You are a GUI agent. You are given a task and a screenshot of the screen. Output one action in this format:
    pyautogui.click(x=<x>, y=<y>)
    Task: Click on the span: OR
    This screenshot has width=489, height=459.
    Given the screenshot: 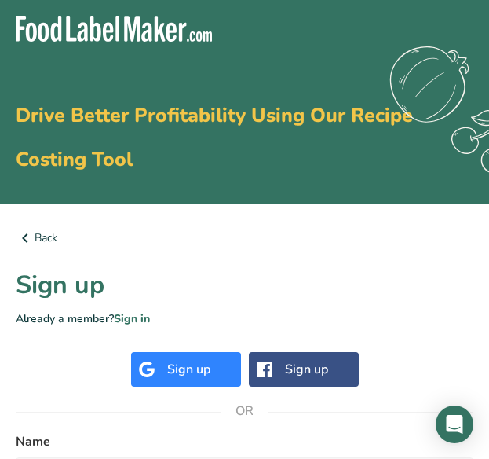 What is the action you would take?
    pyautogui.click(x=245, y=411)
    